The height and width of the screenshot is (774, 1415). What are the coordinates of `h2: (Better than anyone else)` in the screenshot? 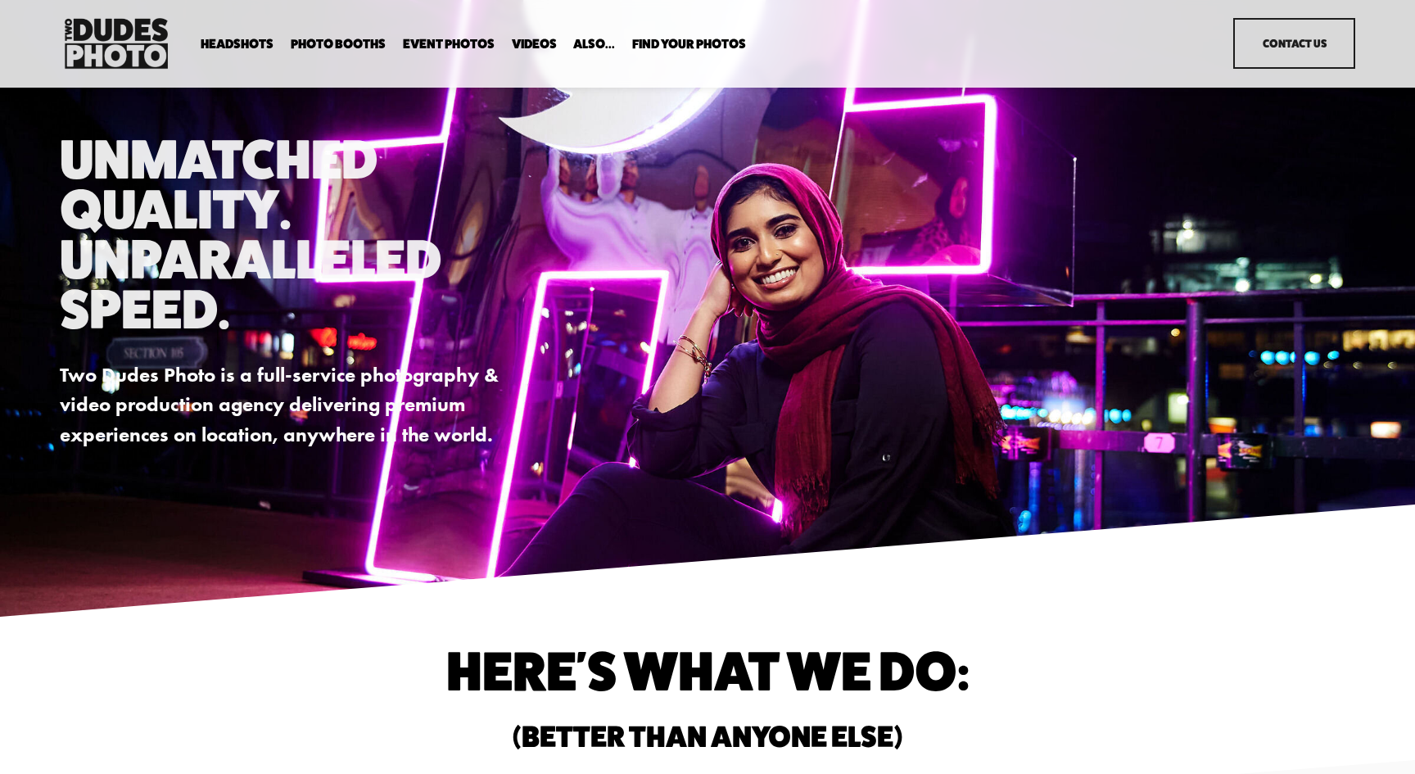 It's located at (707, 736).